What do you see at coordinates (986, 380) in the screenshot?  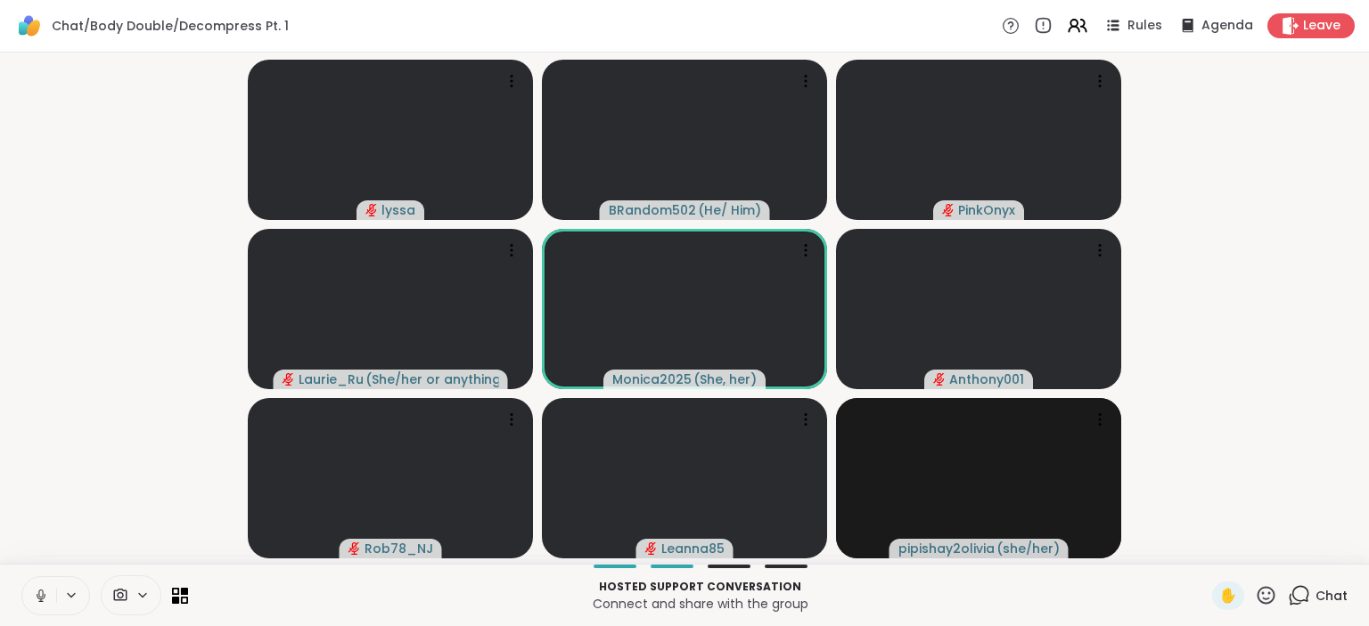 I see `span: Anthony001` at bounding box center [986, 380].